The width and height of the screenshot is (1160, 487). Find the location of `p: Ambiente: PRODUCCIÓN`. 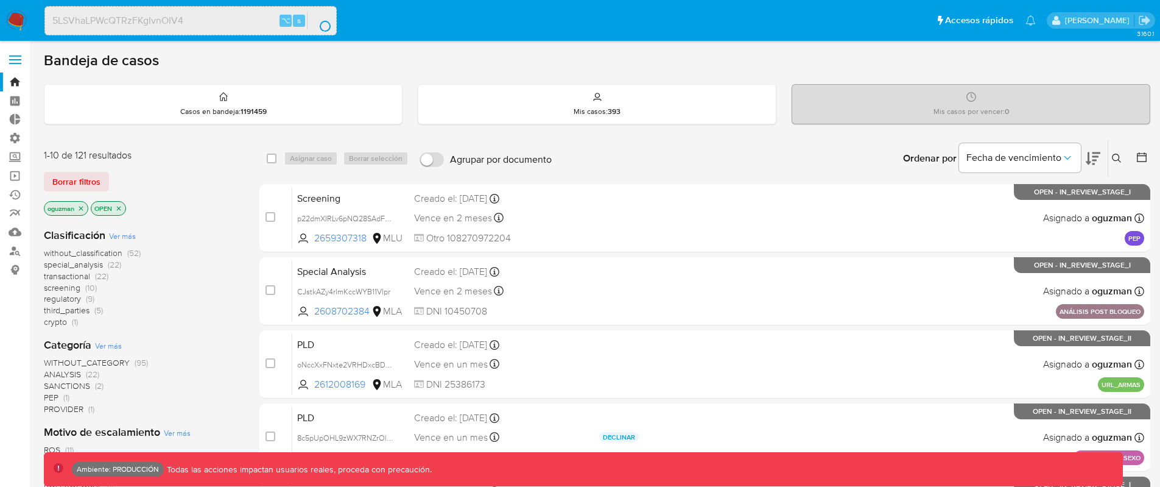

p: Ambiente: PRODUCCIÓN is located at coordinates (118, 469).